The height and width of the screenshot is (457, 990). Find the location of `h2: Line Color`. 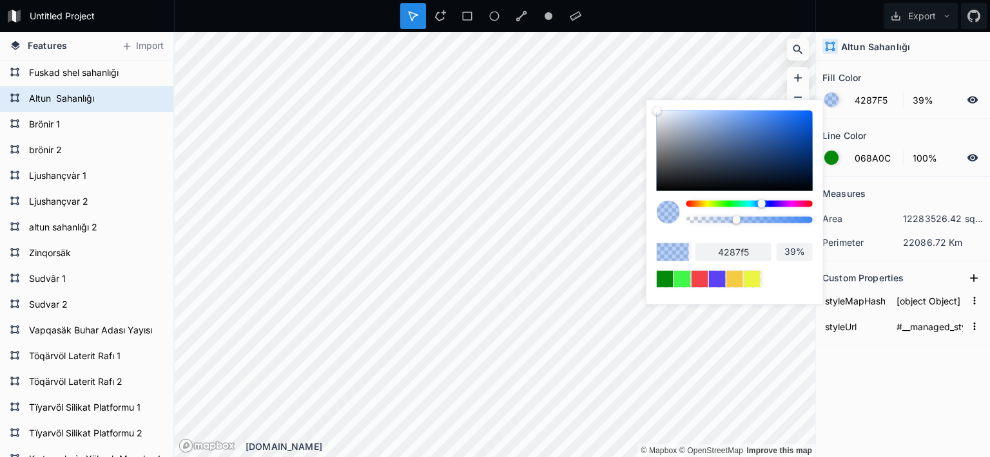

h2: Line Color is located at coordinates (844, 135).